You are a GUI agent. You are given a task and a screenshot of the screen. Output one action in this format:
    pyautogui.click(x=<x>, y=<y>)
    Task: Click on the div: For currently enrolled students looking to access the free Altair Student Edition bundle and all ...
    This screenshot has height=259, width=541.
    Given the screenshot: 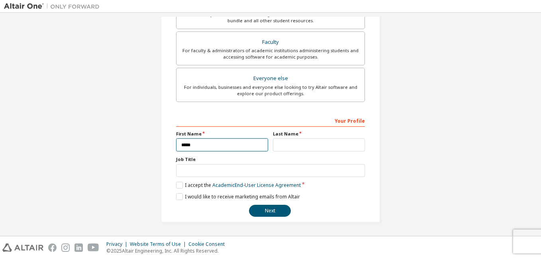 What is the action you would take?
    pyautogui.click(x=271, y=18)
    